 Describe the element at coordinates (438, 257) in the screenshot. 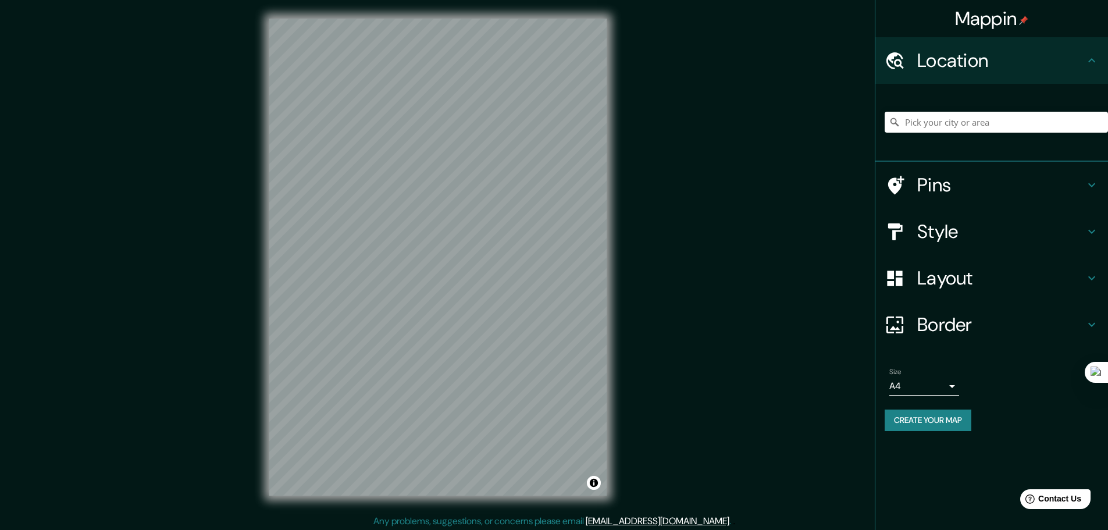

I see `canvas: Map` at that location.